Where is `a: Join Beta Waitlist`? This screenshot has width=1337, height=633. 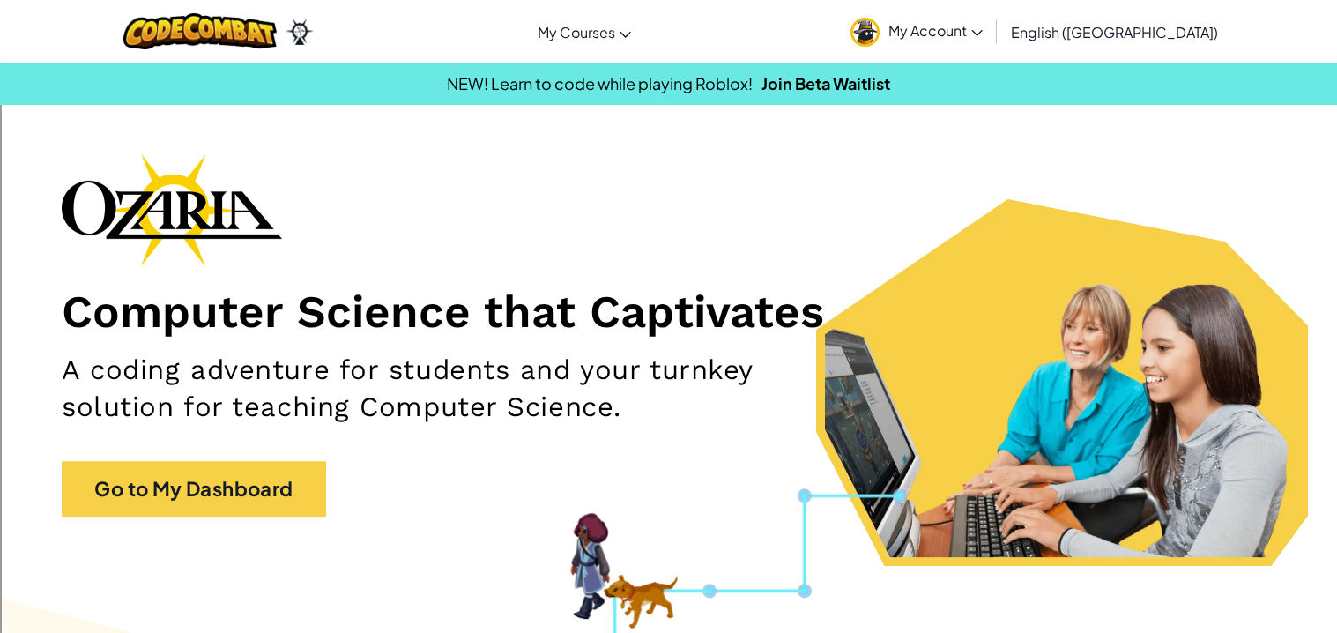
a: Join Beta Waitlist is located at coordinates (826, 83).